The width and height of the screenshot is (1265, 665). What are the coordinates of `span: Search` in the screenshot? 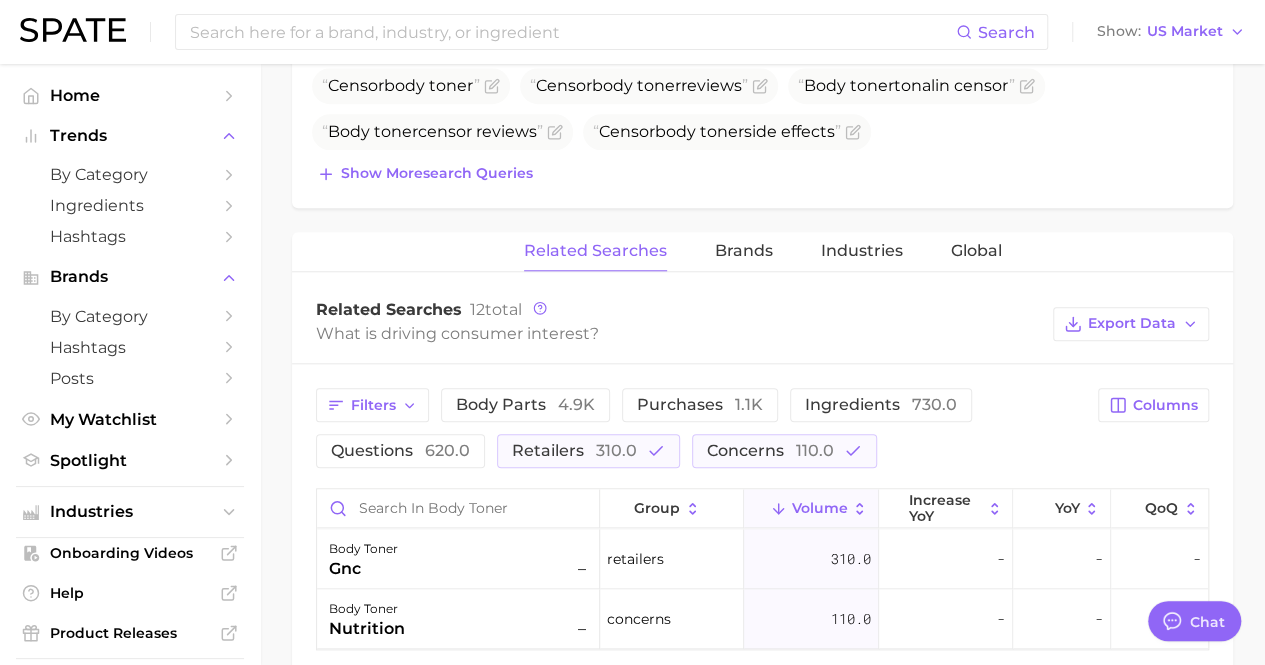 It's located at (1006, 32).